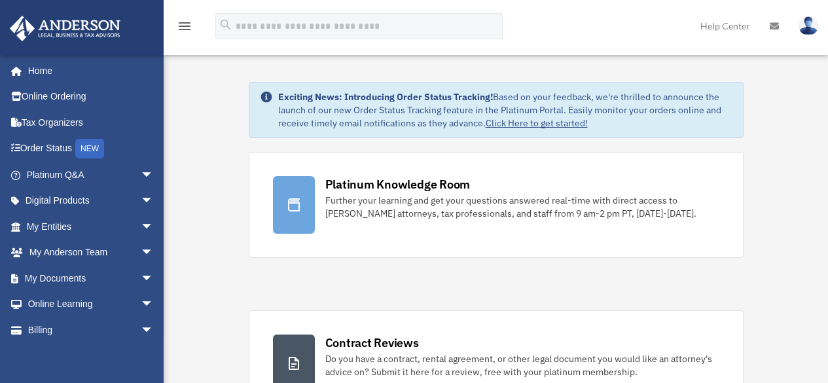 The width and height of the screenshot is (828, 383). Describe the element at coordinates (88, 71) in the screenshot. I see `a: Home` at that location.